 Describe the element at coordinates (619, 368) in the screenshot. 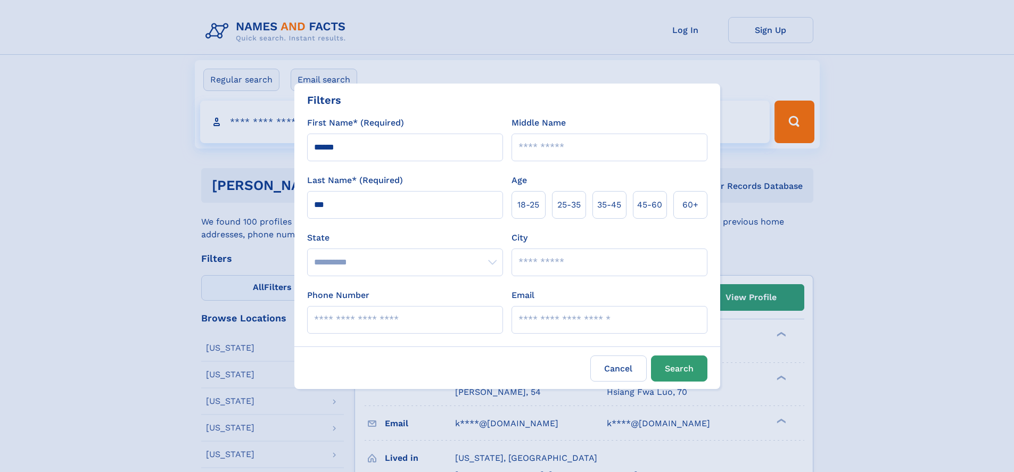

I see `label: Cancel` at that location.